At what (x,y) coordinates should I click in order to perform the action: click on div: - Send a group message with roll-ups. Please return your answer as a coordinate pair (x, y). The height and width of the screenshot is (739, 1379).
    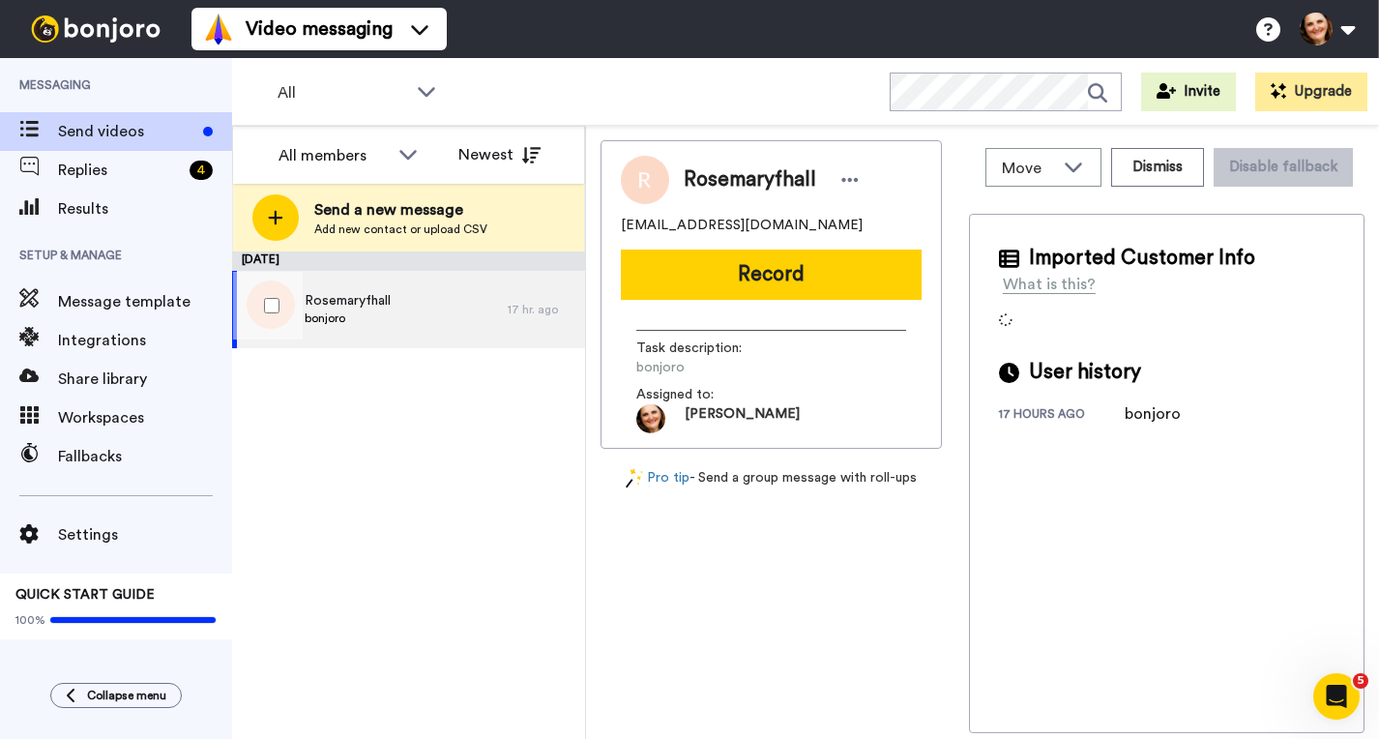
    Looking at the image, I should click on (771, 478).